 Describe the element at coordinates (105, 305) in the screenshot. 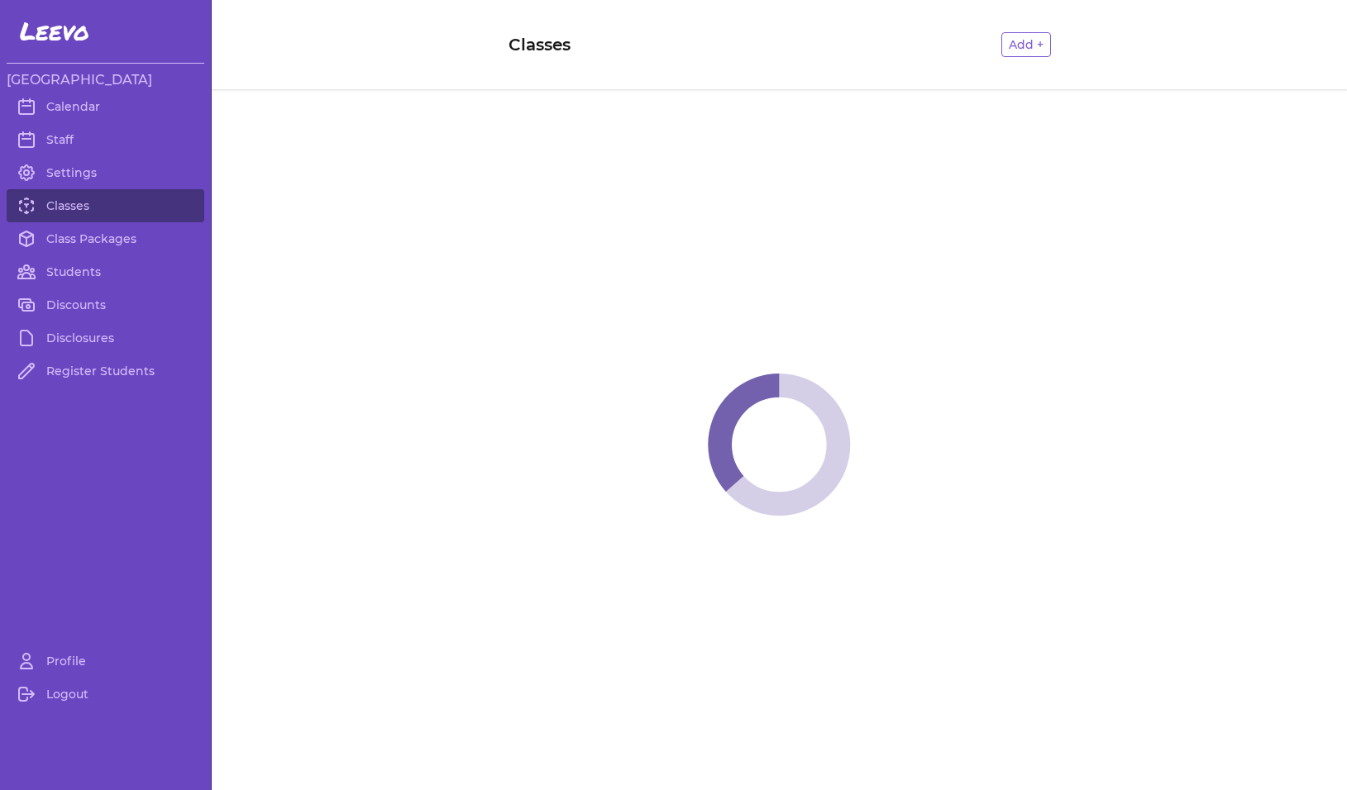

I see `a: Discounts` at that location.